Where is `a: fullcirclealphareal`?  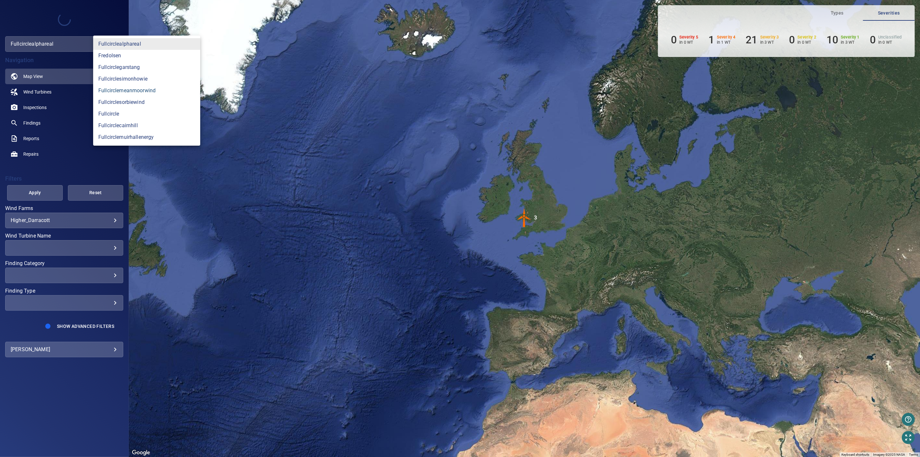 a: fullcirclealphareal is located at coordinates (146, 44).